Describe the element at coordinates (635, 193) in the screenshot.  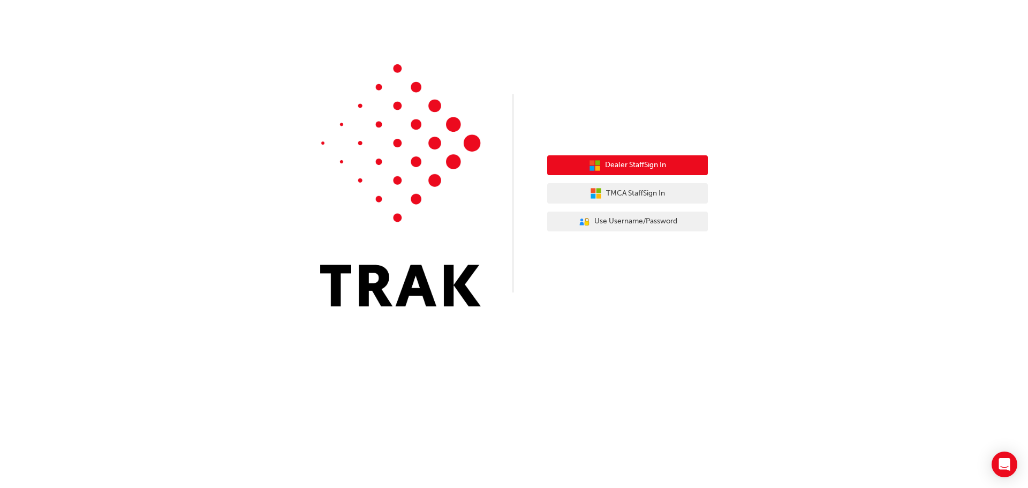
I see `span: TMCA Staff Sign In` at that location.